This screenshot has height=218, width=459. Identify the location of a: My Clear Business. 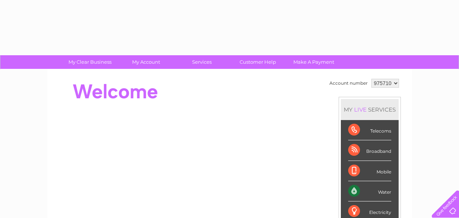
(90, 62).